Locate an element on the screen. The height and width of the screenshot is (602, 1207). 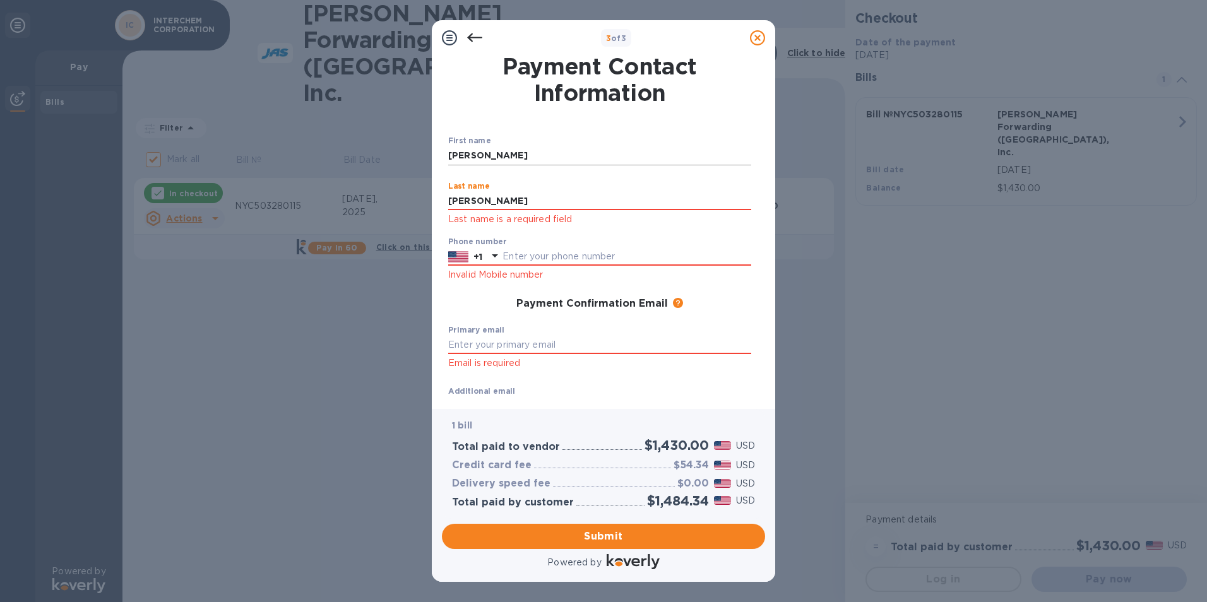
label: Primary email is located at coordinates (476, 330).